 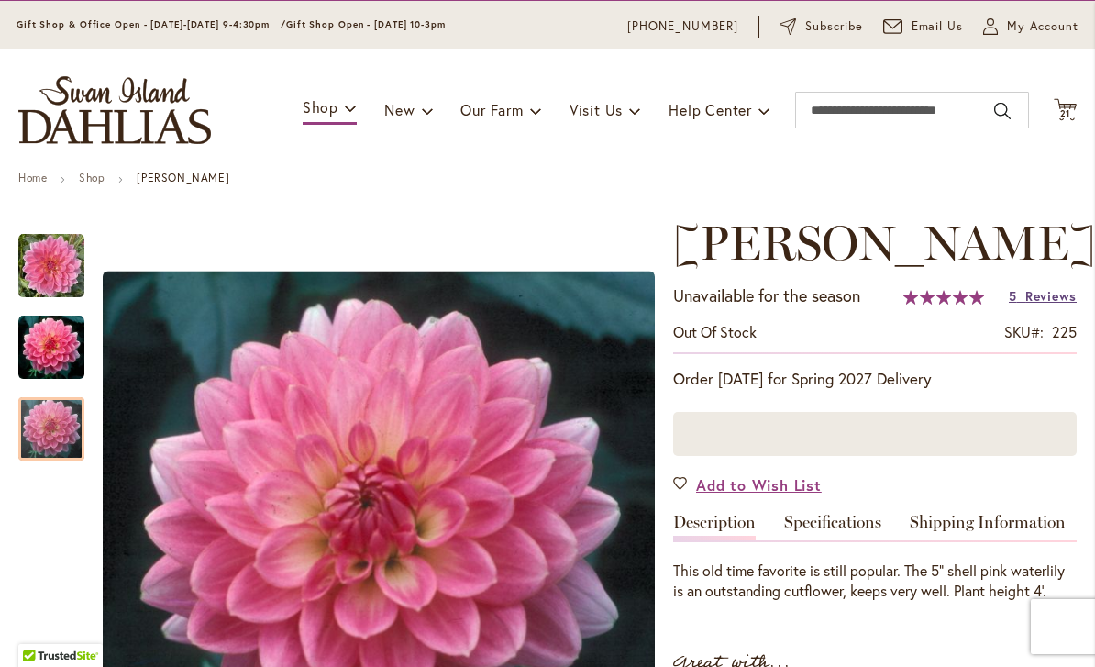 I want to click on div: 225, so click(x=1064, y=332).